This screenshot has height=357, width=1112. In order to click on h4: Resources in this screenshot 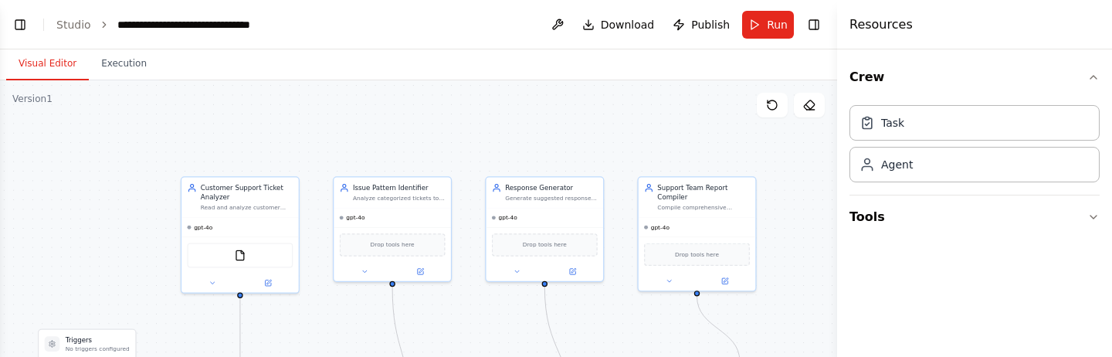, I will do `click(881, 25)`.